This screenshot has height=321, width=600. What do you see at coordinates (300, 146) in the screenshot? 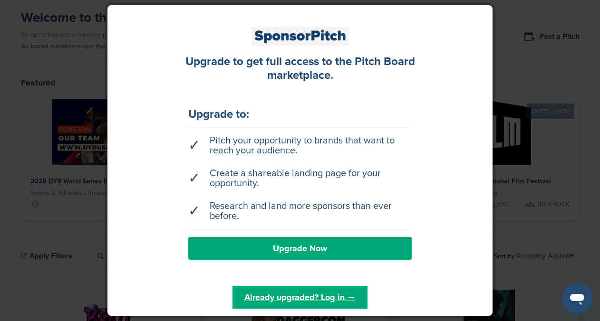
I see `li: Pitch your opportunity to brands that want to reach your audience.` at bounding box center [300, 146].